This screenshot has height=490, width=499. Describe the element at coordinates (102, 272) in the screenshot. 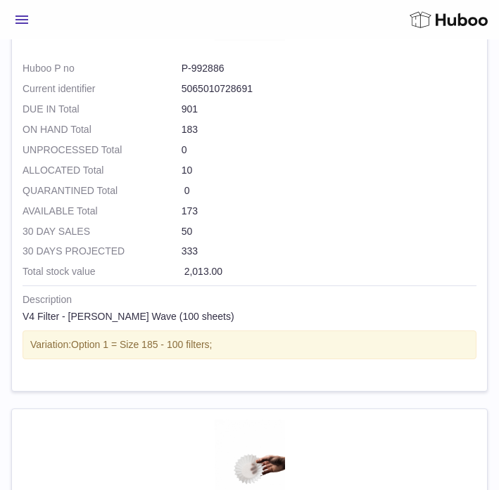

I see `strong: Total stock value` at that location.